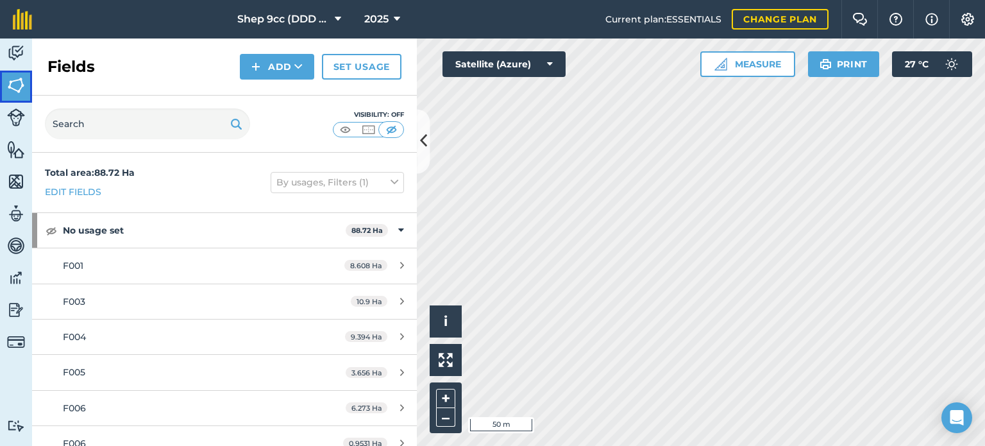  I want to click on span: Current plan : ESSENTIALS, so click(663, 19).